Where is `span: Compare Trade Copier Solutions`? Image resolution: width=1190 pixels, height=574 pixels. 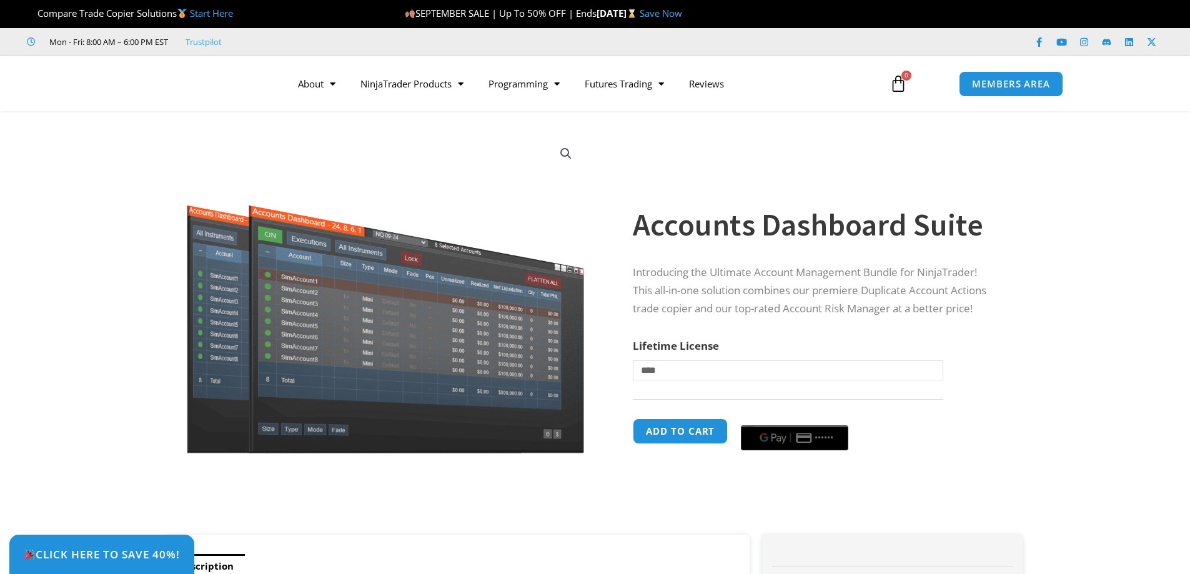
span: Compare Trade Copier Solutions is located at coordinates (130, 13).